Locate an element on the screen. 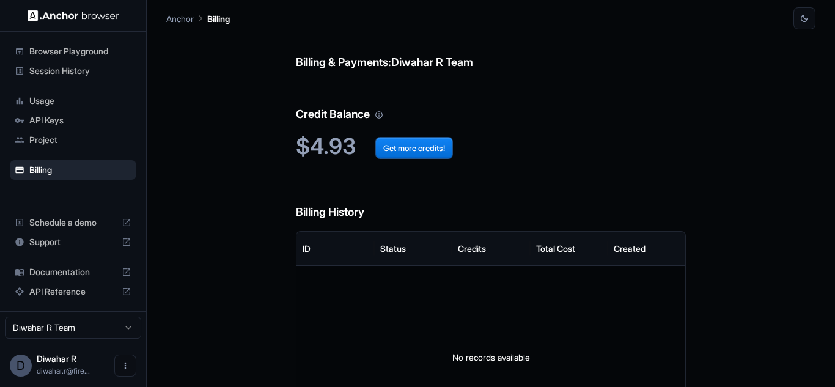 This screenshot has height=387, width=835. span: API Reference is located at coordinates (73, 292).